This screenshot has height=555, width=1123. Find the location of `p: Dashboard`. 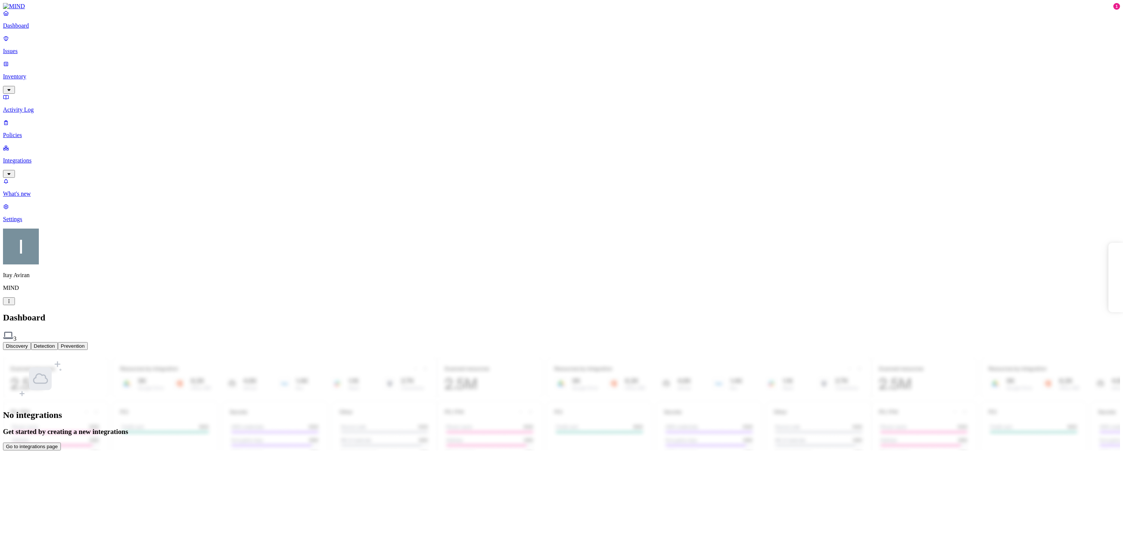

p: Dashboard is located at coordinates (561, 26).